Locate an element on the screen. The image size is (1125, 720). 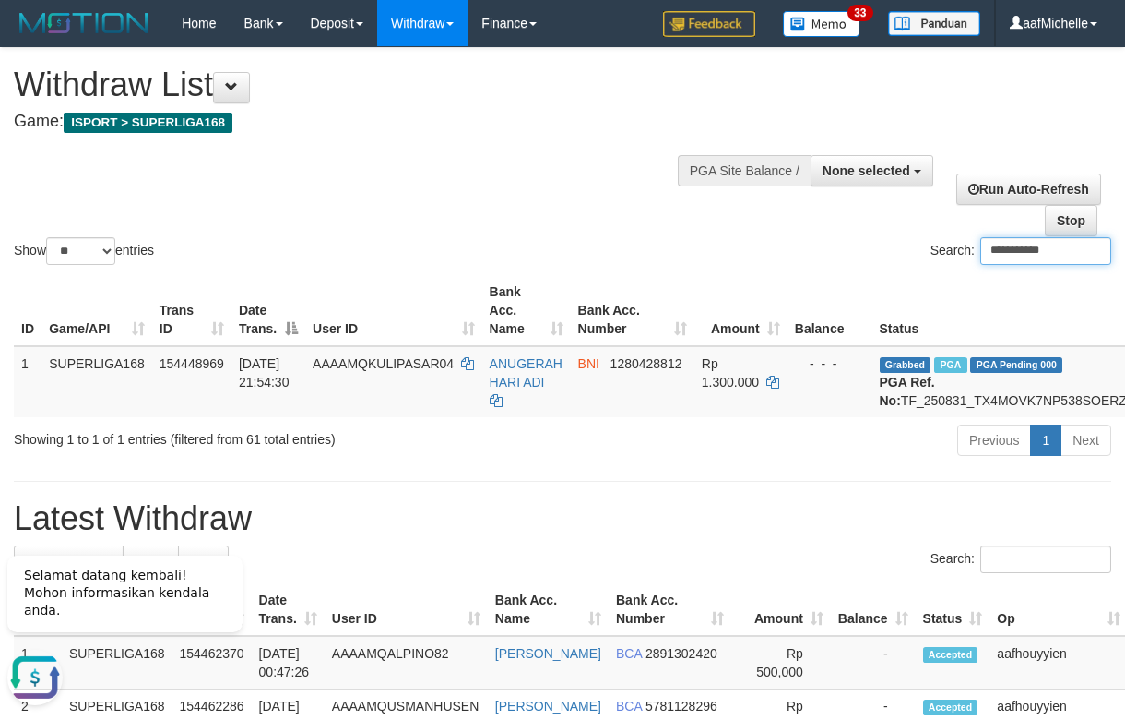
span: AAAAMQKULIPASAR04 is located at coordinates (383, 363).